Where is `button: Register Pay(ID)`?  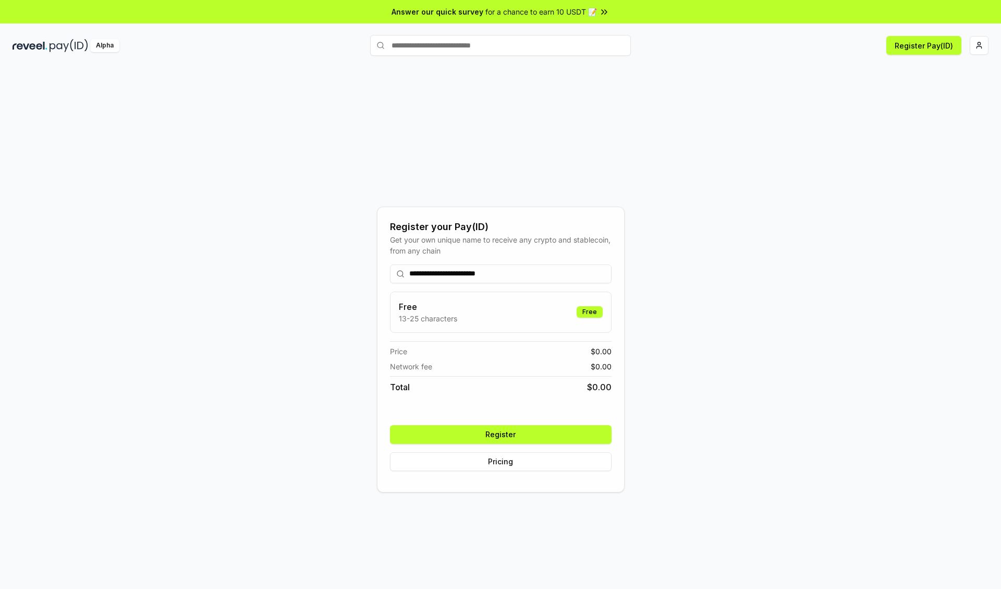 button: Register Pay(ID) is located at coordinates (924, 45).